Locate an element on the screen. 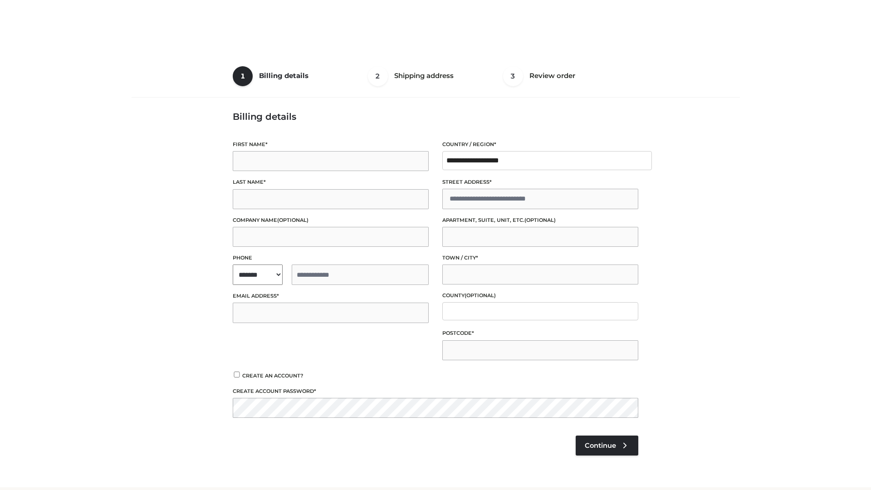 The height and width of the screenshot is (490, 871). a: Continue is located at coordinates (607, 446).